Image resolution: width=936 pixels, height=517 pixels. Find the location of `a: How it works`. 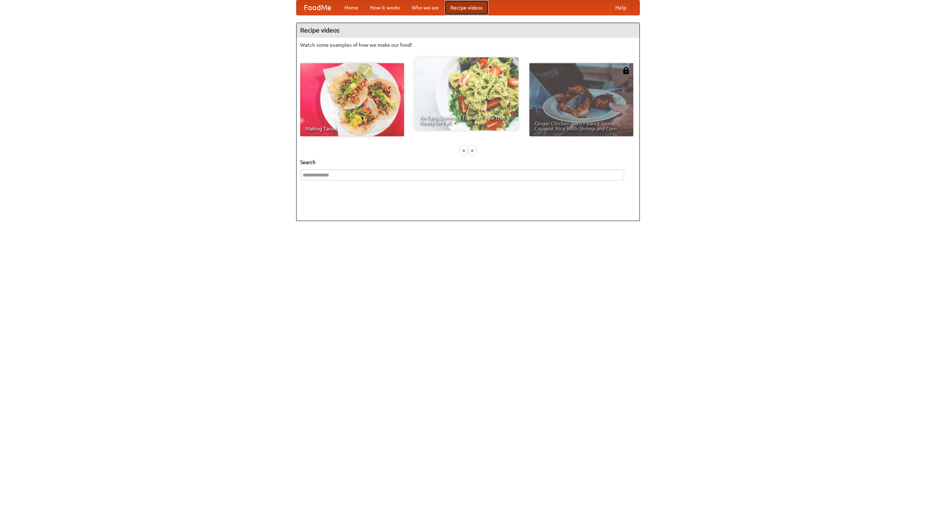

a: How it works is located at coordinates (385, 8).